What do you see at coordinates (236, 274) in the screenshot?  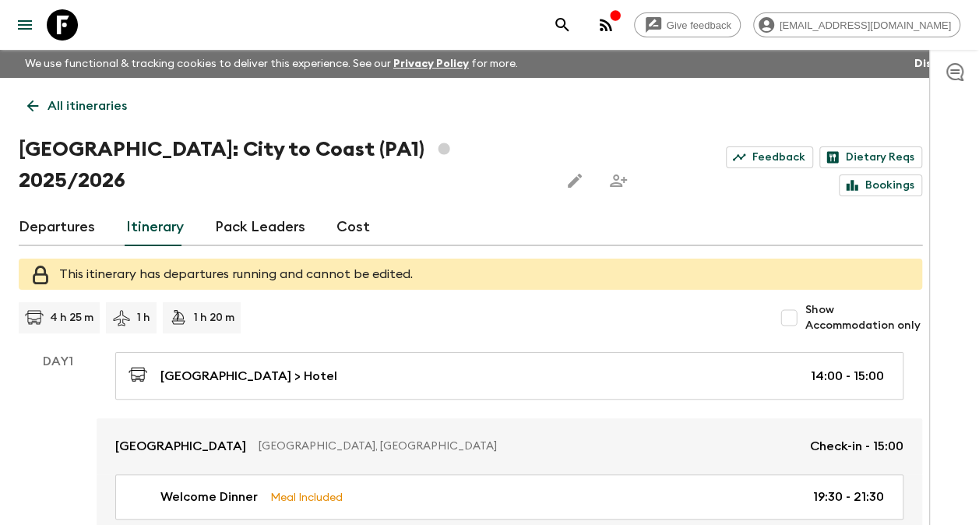 I see `span: This itinerary has departures running and cannot be edited.` at bounding box center [236, 274].